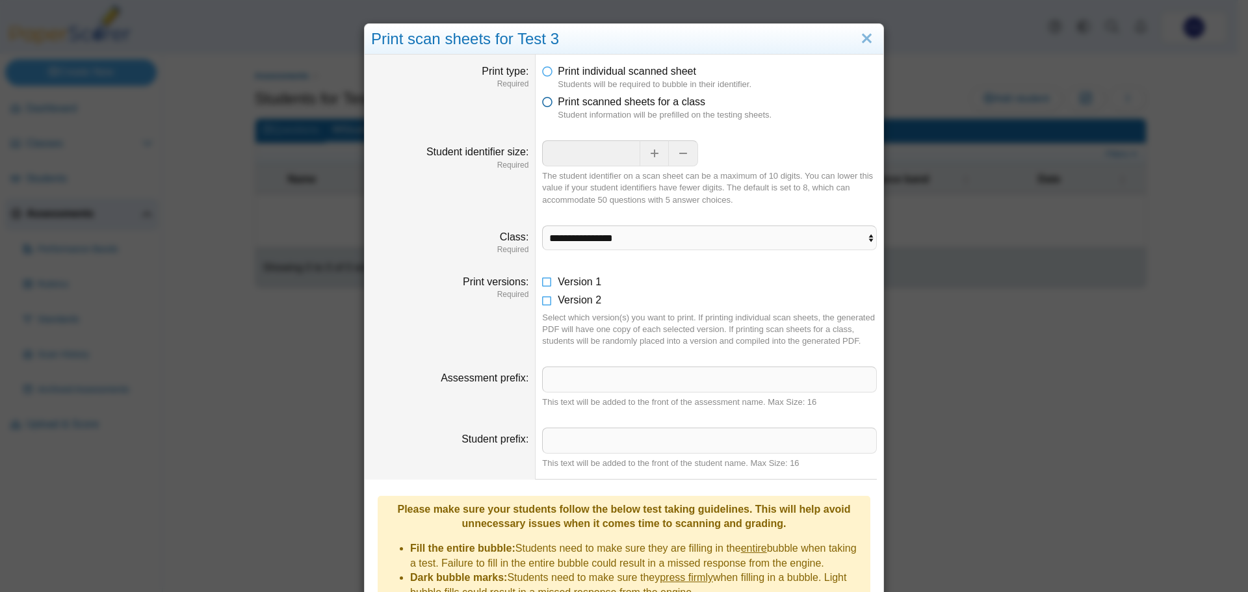 The width and height of the screenshot is (1248, 592). Describe the element at coordinates (717, 85) in the screenshot. I see `dfn: Students will be required to bubble in their identifier.` at that location.